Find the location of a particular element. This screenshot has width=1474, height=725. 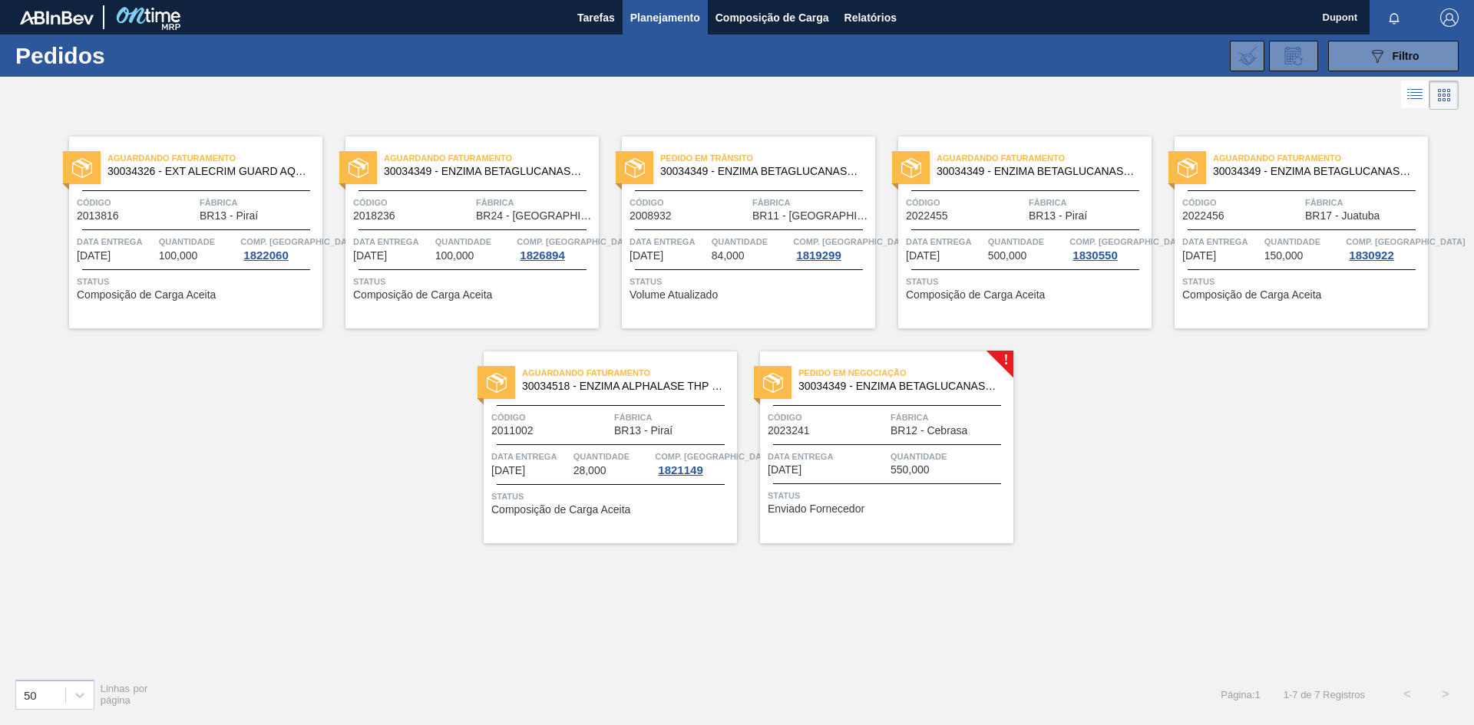

span: 2023241 is located at coordinates (788, 431).